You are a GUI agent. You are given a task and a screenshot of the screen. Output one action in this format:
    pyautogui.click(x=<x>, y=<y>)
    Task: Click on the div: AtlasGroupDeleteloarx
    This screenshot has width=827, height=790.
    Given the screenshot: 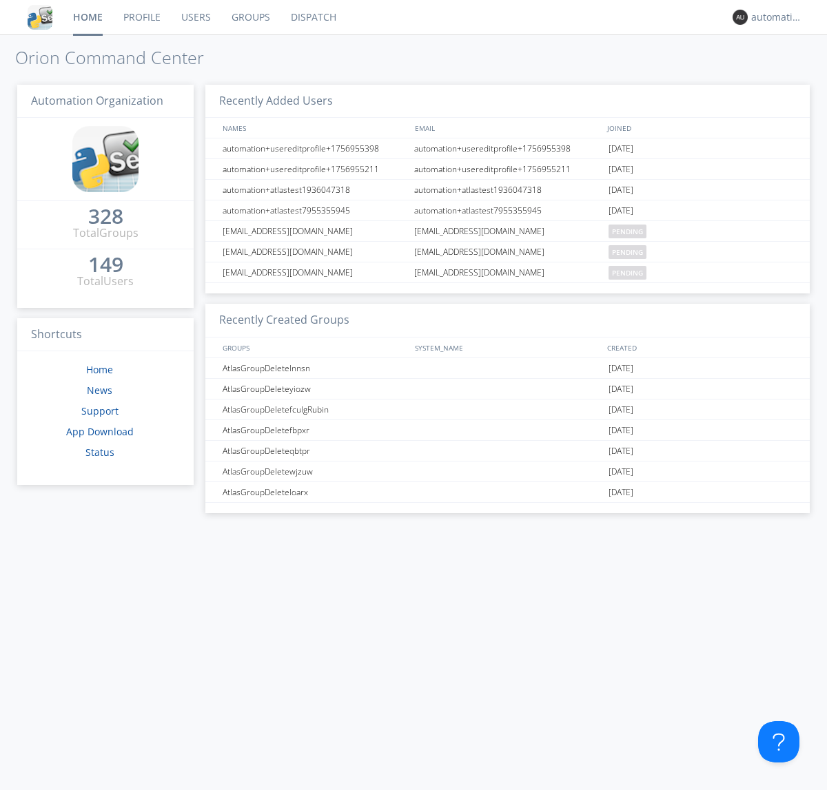 What is the action you would take?
    pyautogui.click(x=314, y=492)
    